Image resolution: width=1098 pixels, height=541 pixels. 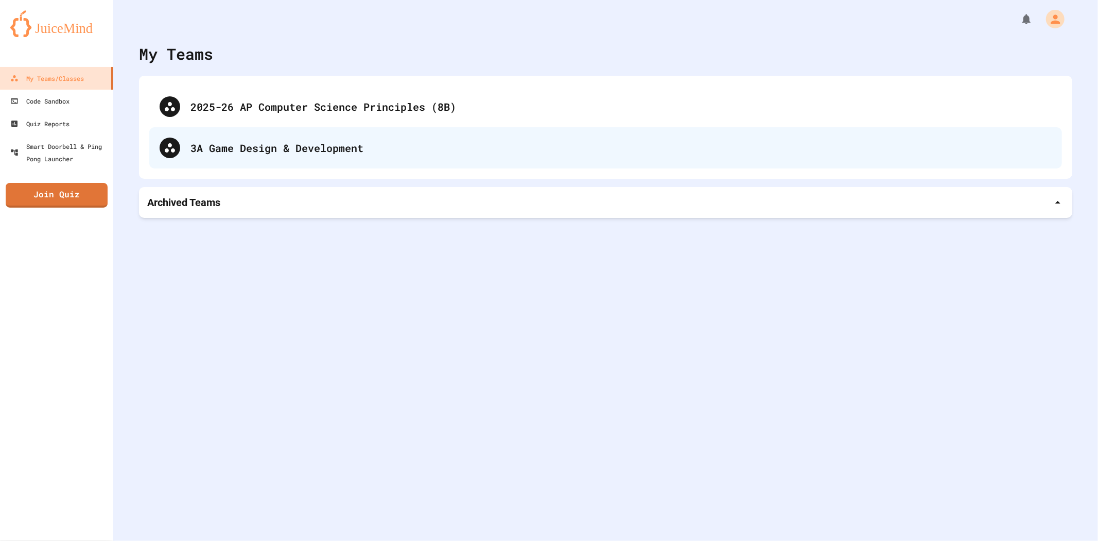 What do you see at coordinates (60, 152) in the screenshot?
I see `div: Smart Doorbell & Ping Pong Launcher` at bounding box center [60, 152].